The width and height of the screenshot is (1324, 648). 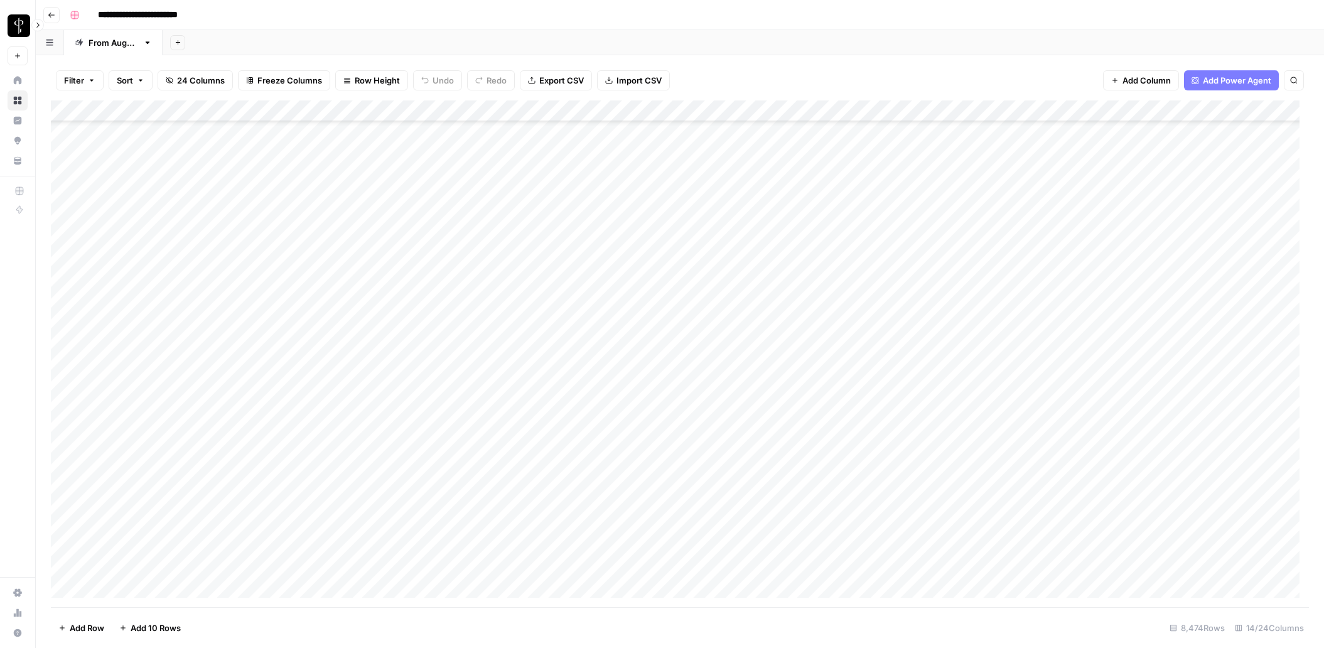 I want to click on button: Import CSV, so click(x=634, y=80).